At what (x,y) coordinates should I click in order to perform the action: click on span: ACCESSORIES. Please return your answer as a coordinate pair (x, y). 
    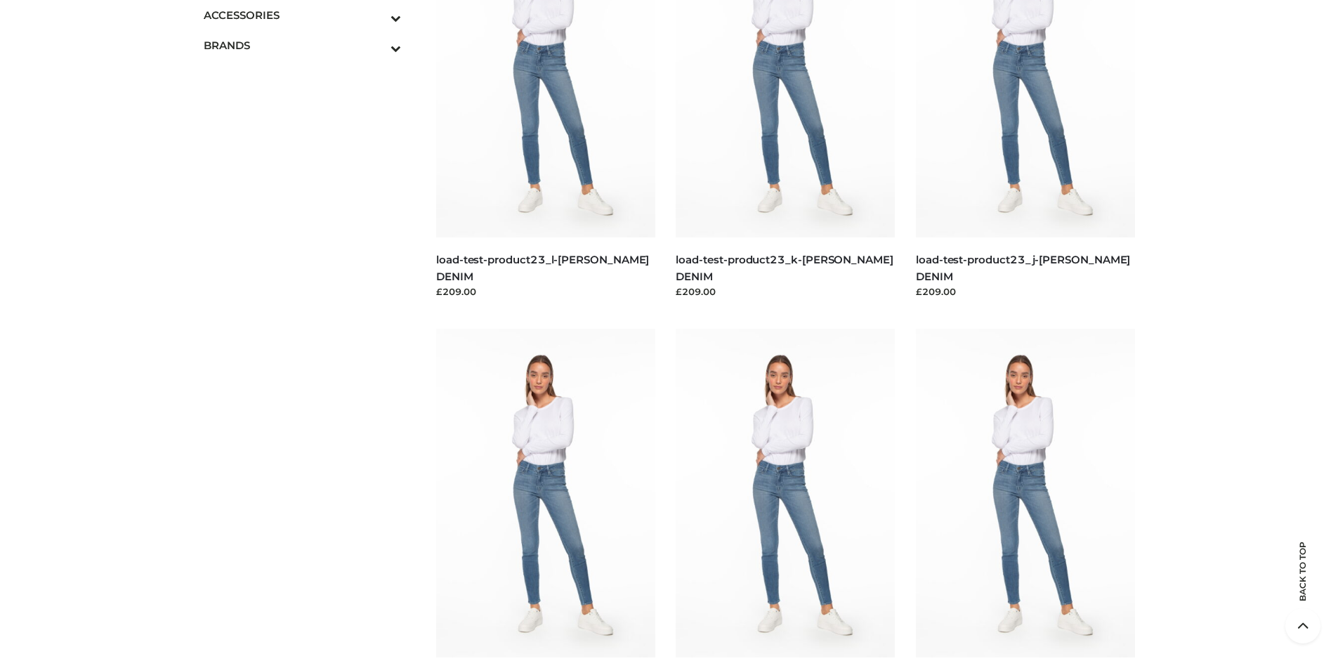
    Looking at the image, I should click on (303, 15).